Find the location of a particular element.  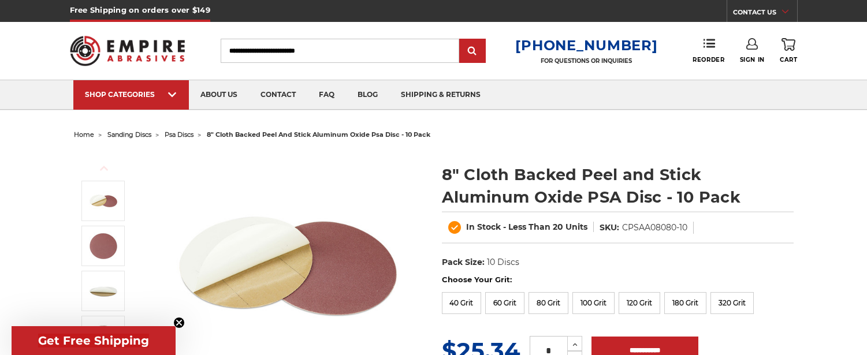

span: Reorder is located at coordinates (708, 59).